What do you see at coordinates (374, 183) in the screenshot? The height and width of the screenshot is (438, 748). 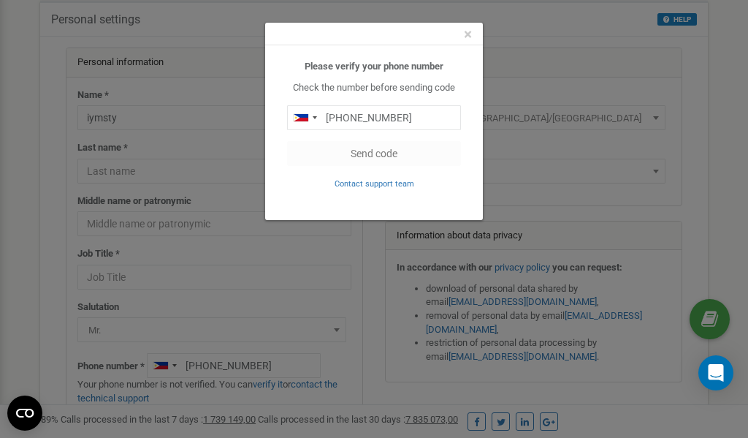 I see `small: Contact support team` at bounding box center [374, 183].